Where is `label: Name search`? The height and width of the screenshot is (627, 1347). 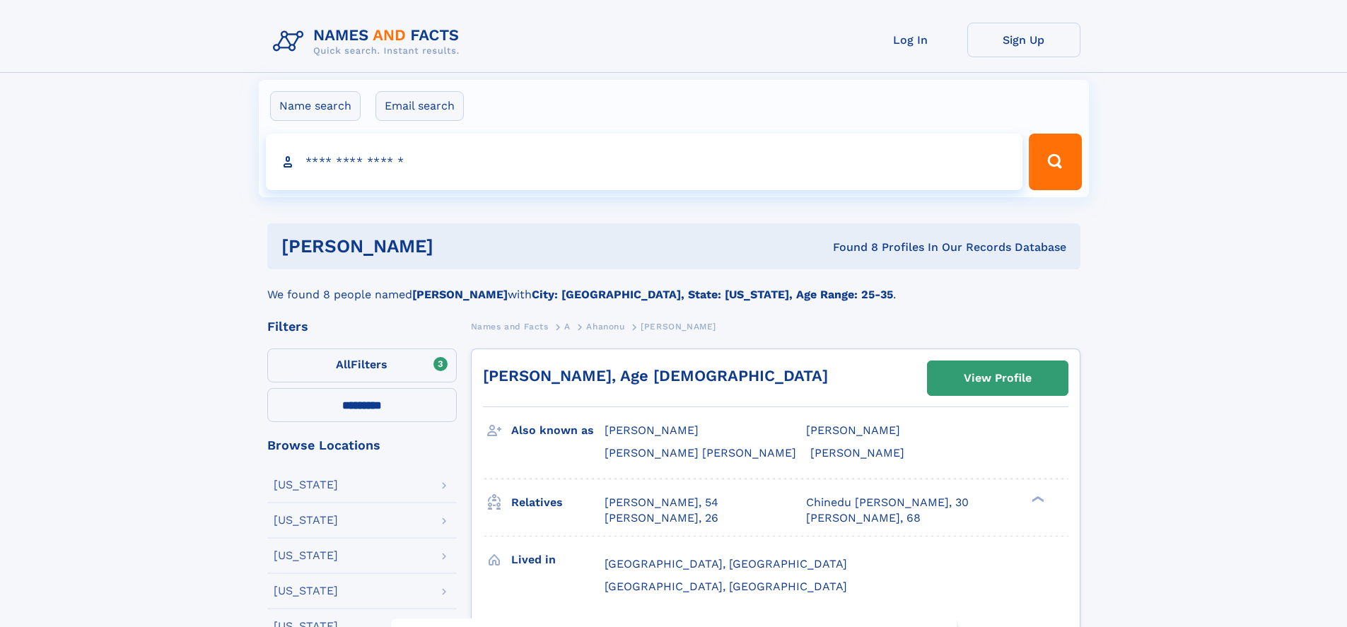 label: Name search is located at coordinates (315, 106).